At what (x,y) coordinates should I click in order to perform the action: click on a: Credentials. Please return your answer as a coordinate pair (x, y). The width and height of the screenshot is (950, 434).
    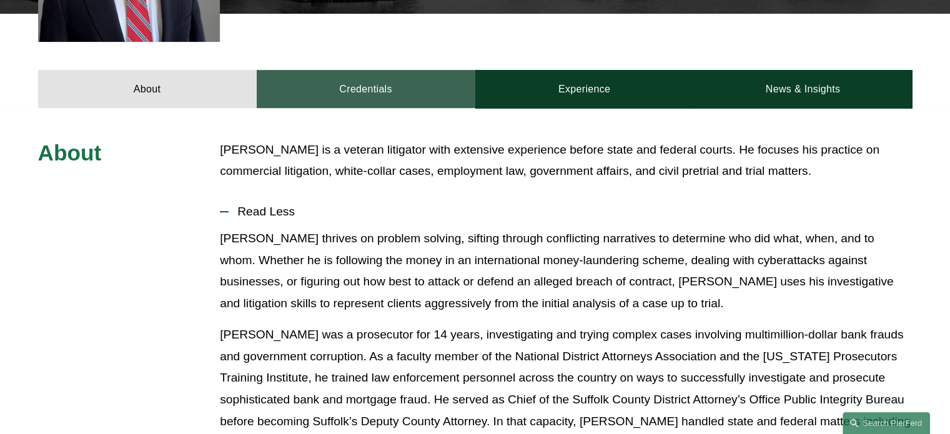
    Looking at the image, I should click on (366, 89).